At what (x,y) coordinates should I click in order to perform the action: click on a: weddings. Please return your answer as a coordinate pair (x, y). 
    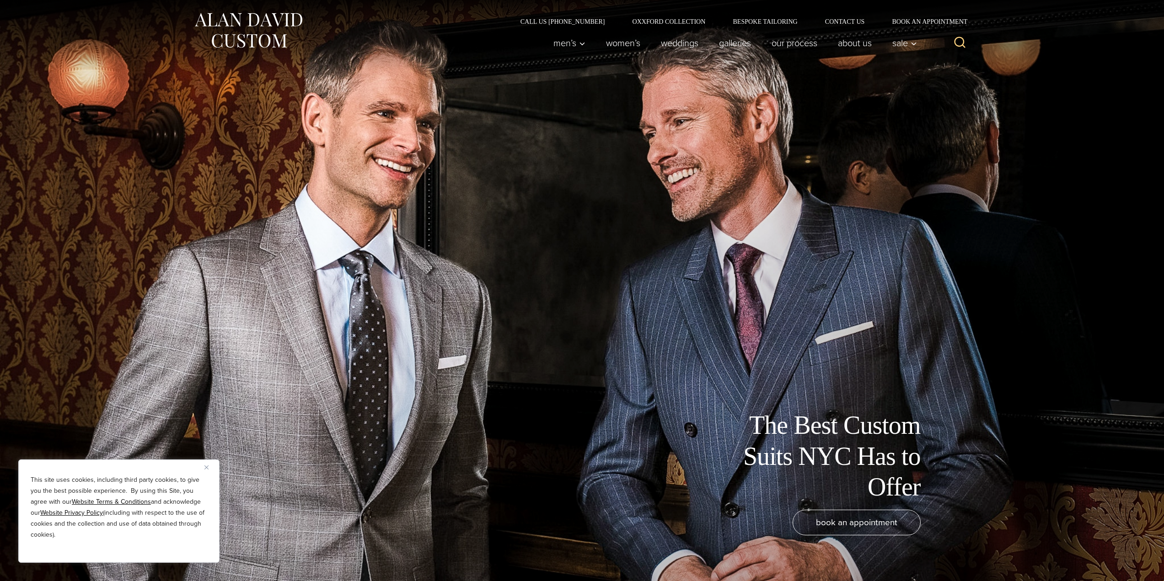
    Looking at the image, I should click on (679, 43).